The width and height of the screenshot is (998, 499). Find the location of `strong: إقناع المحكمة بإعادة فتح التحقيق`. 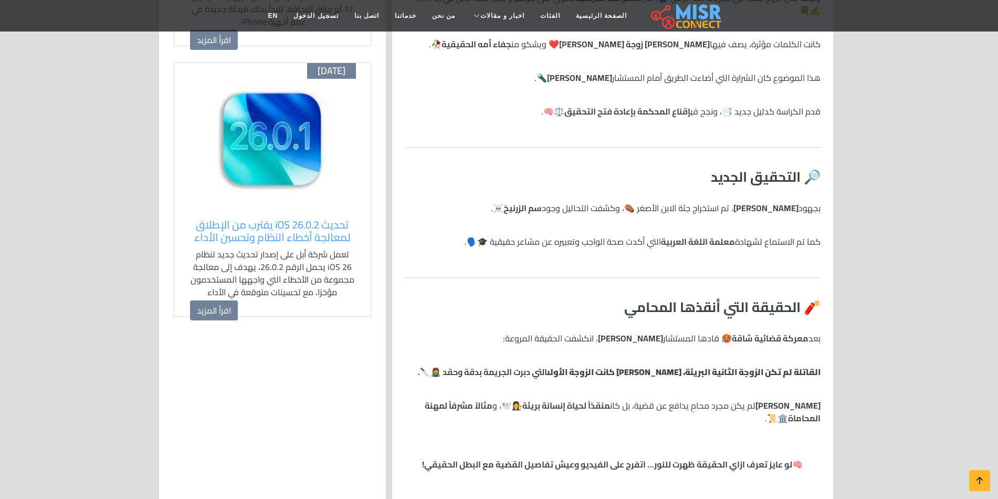

strong: إقناع المحكمة بإعادة فتح التحقيق is located at coordinates (627, 111).